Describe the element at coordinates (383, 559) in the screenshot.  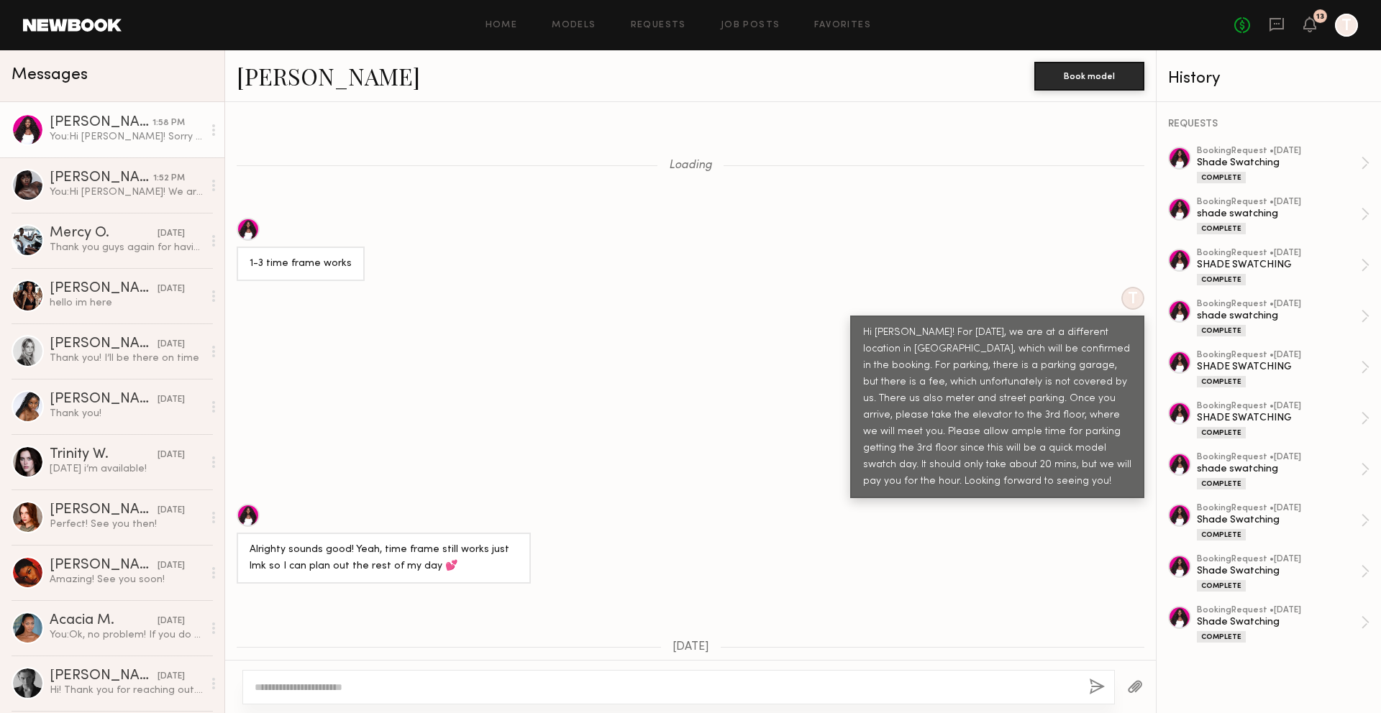
I see `div: Alrighty sounds good! Yeah, time frame still works just lmk so I can plan out the rest of my day 💕` at that location.